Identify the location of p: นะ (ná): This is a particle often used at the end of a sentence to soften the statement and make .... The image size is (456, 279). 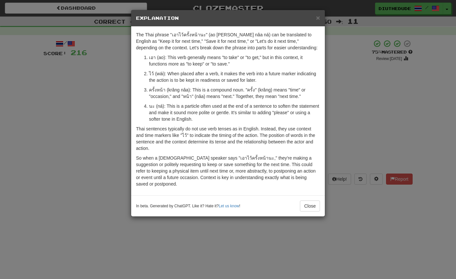
(235, 112).